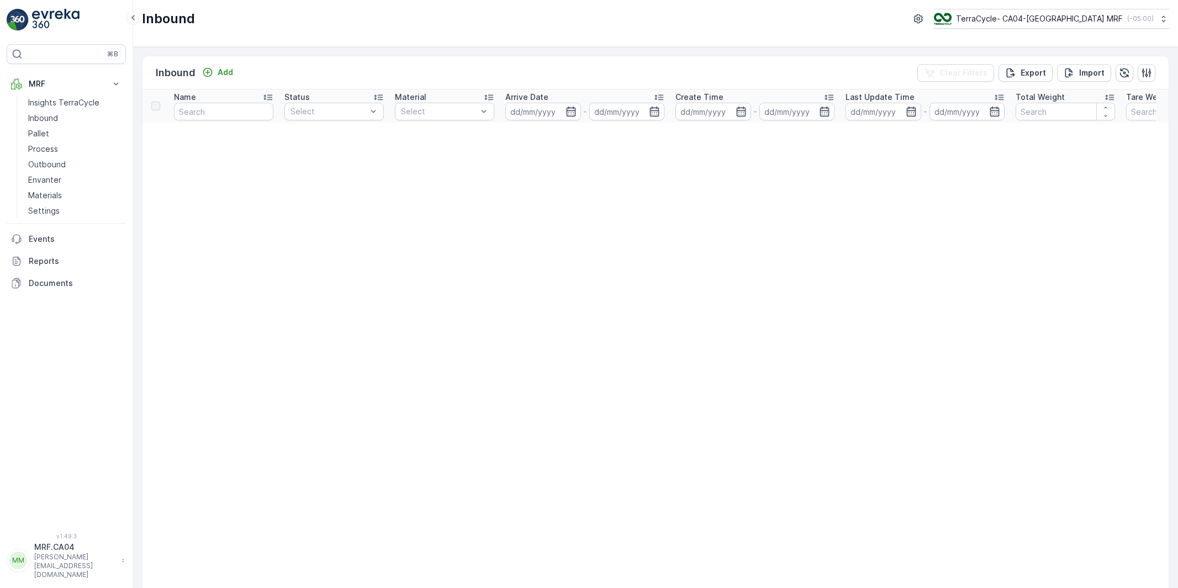  What do you see at coordinates (963, 73) in the screenshot?
I see `p: Clear Filters` at bounding box center [963, 73].